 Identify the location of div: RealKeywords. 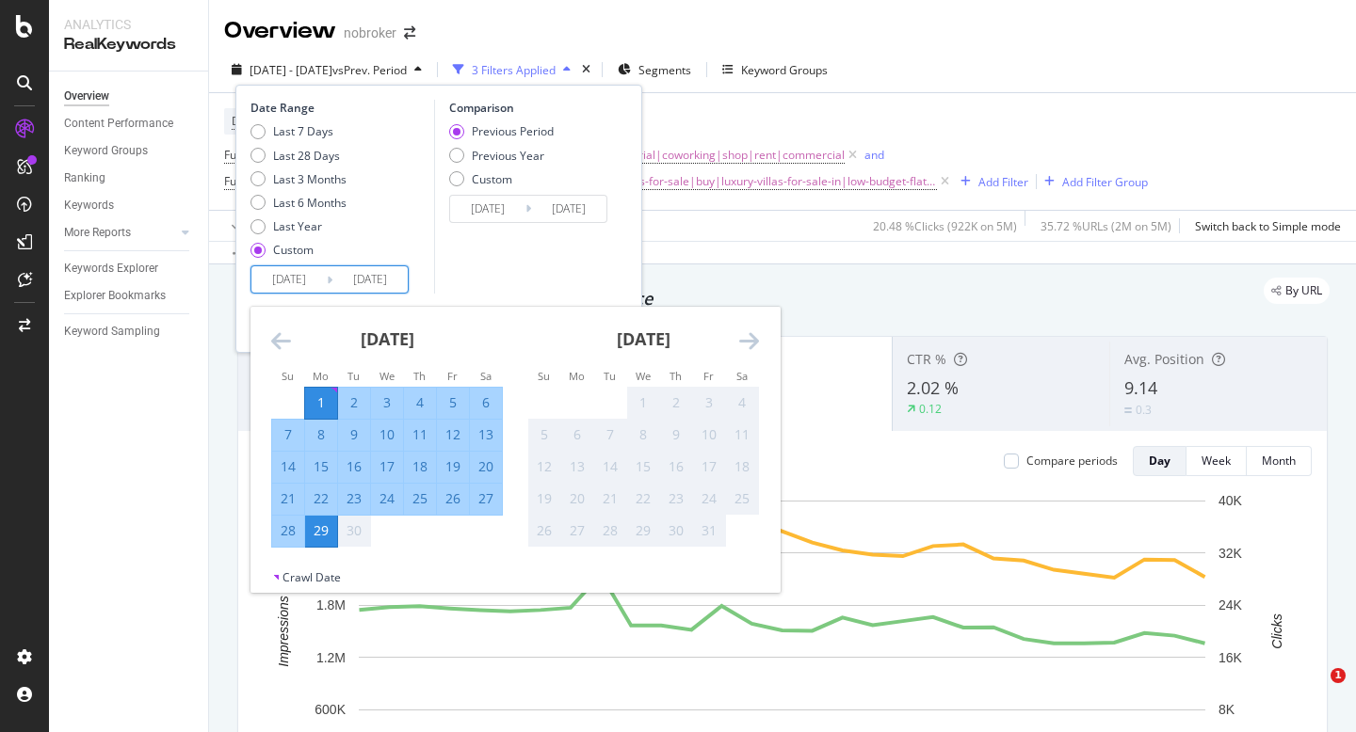
(128, 44).